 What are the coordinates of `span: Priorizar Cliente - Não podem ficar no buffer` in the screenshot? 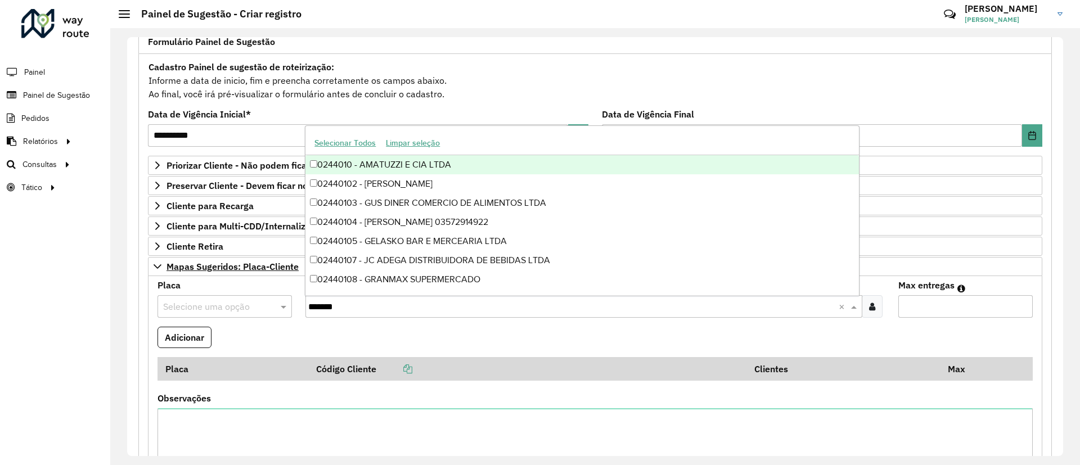 It's located at (258, 165).